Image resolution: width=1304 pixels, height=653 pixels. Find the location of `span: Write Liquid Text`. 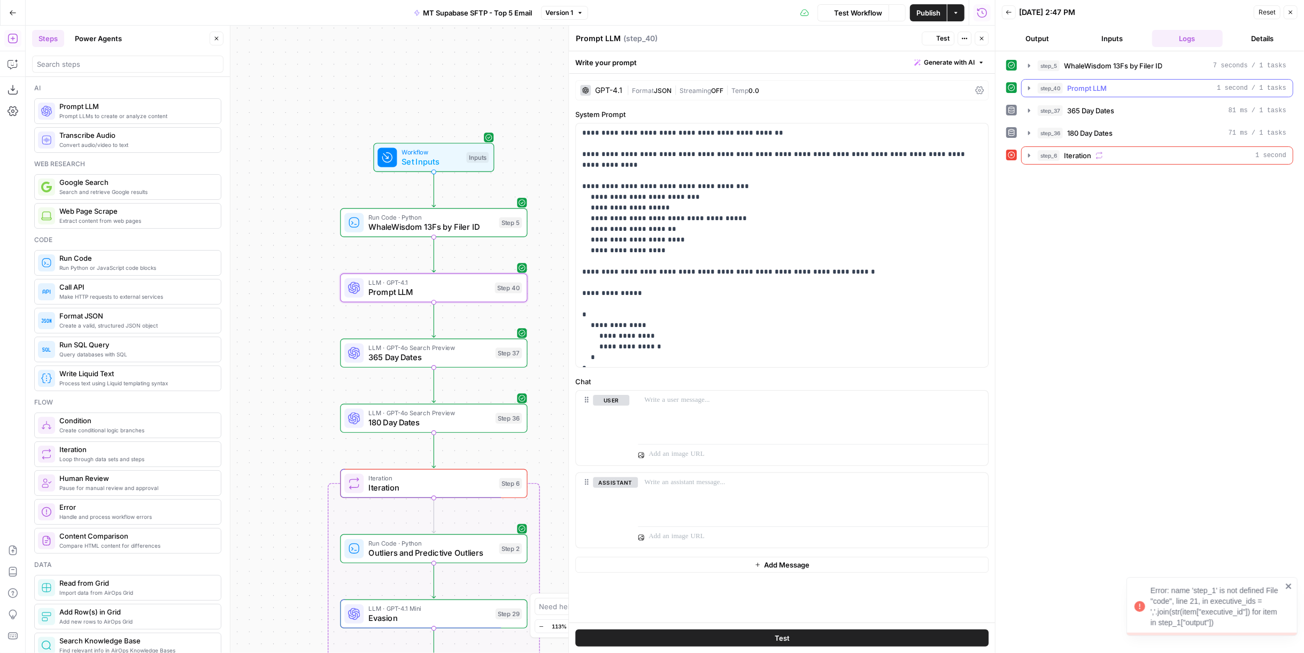

span: Write Liquid Text is located at coordinates (136, 374).